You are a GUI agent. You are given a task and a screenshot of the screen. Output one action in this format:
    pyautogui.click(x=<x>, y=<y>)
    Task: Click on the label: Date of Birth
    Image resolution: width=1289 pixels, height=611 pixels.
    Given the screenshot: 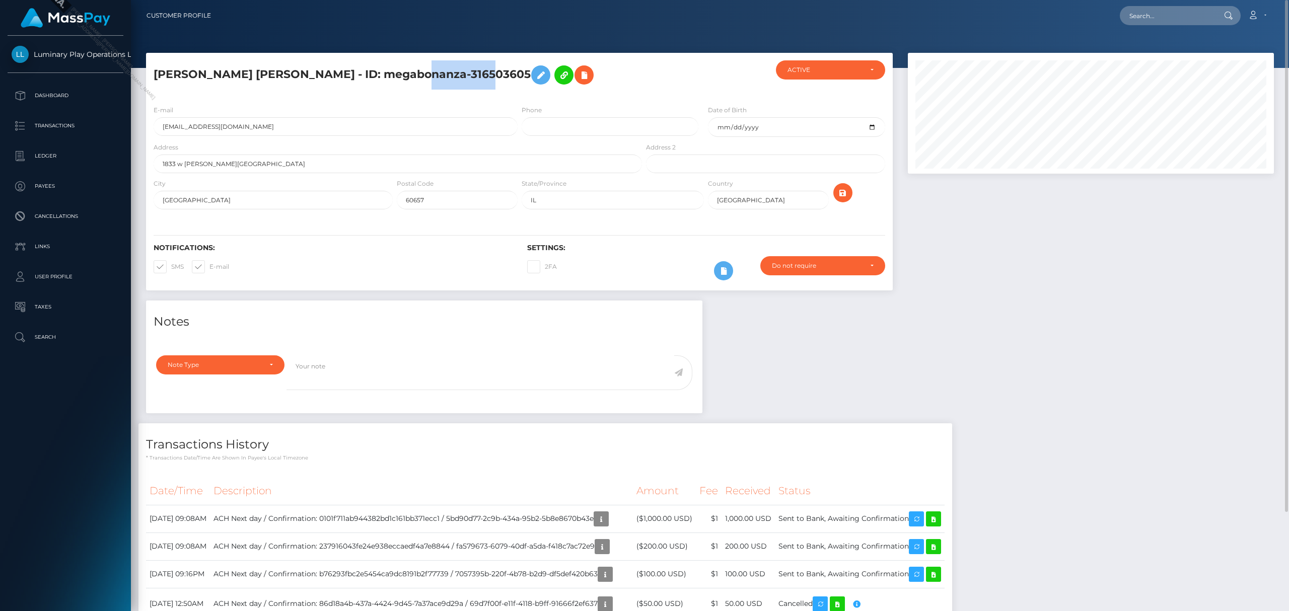 What is the action you would take?
    pyautogui.click(x=727, y=110)
    